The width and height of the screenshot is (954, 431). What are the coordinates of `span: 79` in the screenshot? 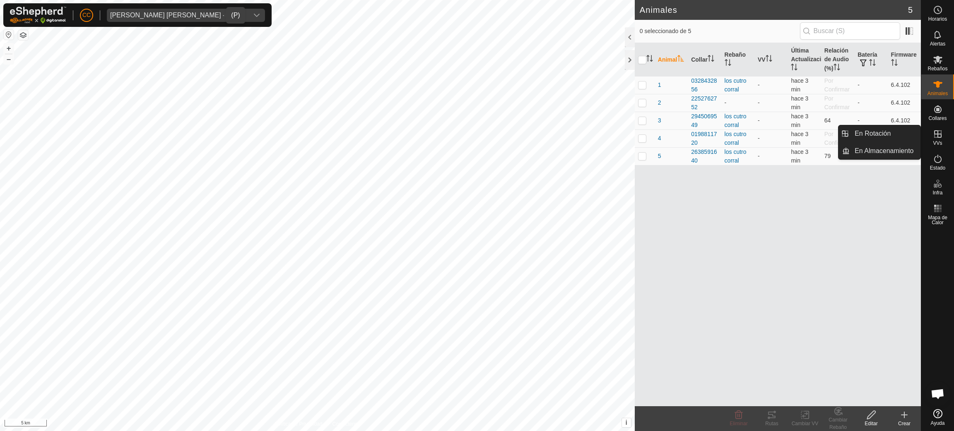 It's located at (828, 156).